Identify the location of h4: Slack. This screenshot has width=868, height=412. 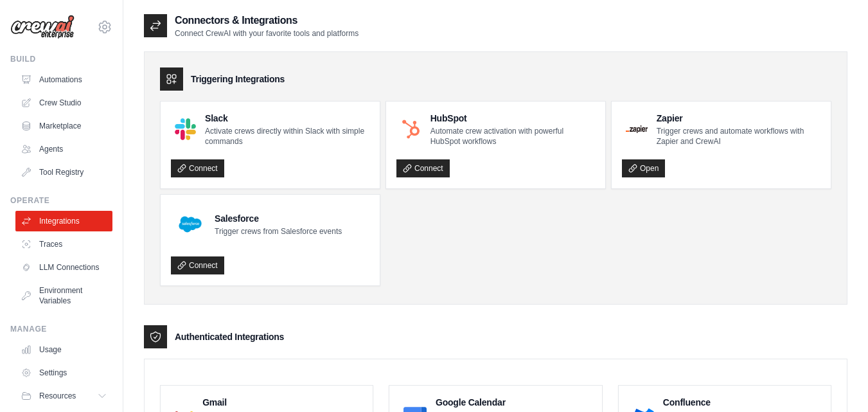
(287, 118).